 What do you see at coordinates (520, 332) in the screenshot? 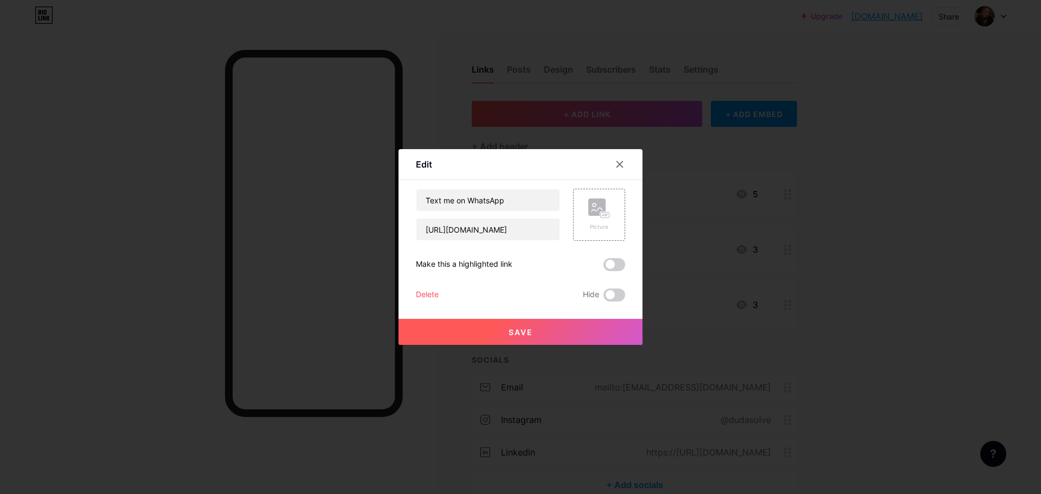
I see `span: Save` at bounding box center [520, 332].